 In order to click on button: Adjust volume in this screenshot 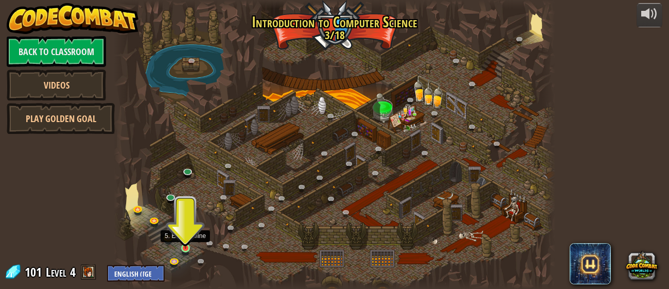, I will do `click(650, 15)`.